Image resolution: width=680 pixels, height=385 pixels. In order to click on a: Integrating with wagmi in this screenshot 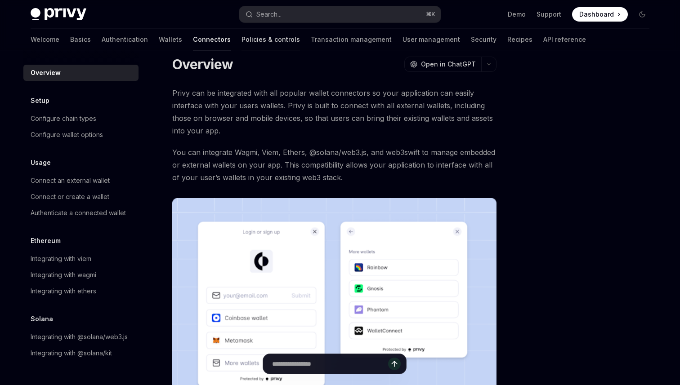, I will do `click(81, 275)`.